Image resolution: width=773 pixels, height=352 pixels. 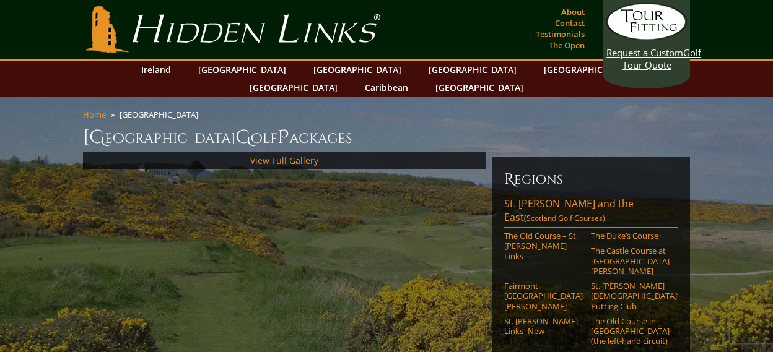 What do you see at coordinates (283, 137) in the screenshot?
I see `span: P` at bounding box center [283, 137].